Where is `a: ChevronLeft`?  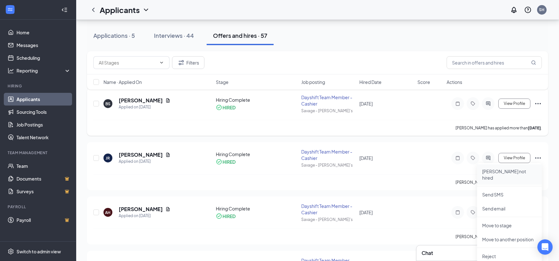
a: ChevronLeft is located at coordinates (93, 10).